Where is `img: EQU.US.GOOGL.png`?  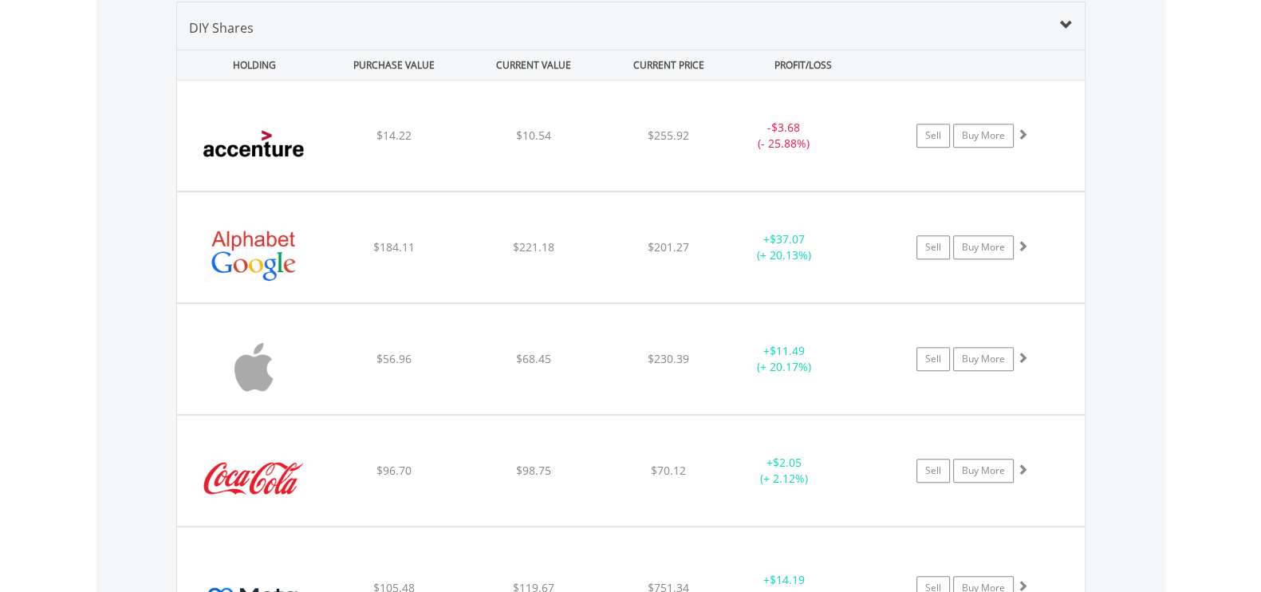 img: EQU.US.GOOGL.png is located at coordinates (254, 255).